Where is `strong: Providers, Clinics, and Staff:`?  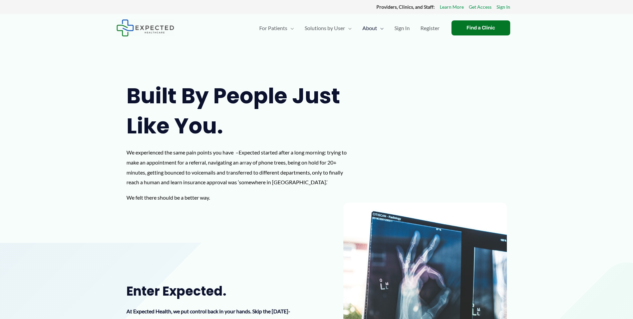 strong: Providers, Clinics, and Staff: is located at coordinates (406, 7).